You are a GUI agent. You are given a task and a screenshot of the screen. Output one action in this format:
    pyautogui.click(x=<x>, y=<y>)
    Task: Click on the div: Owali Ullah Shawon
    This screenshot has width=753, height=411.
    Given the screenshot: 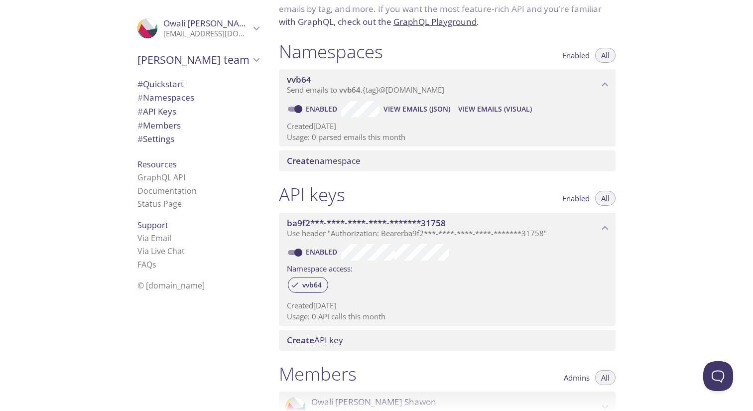 What is the action you would take?
    pyautogui.click(x=198, y=28)
    